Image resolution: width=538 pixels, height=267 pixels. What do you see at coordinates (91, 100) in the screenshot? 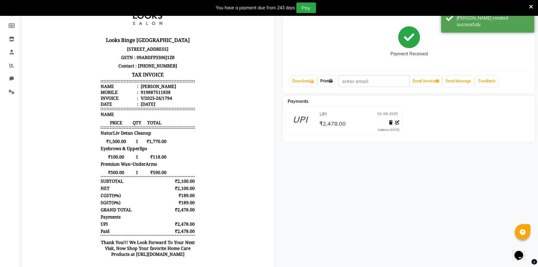
I see `div: Invoice` at bounding box center [91, 100].